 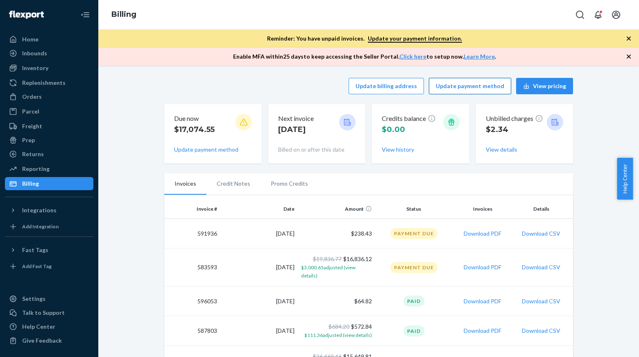 What do you see at coordinates (544, 86) in the screenshot?
I see `button: View pricing` at bounding box center [544, 86].